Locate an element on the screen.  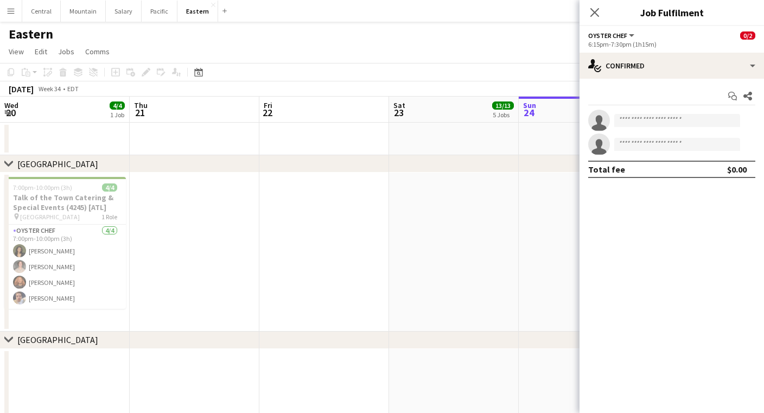
span: 13/13 is located at coordinates (503, 105).